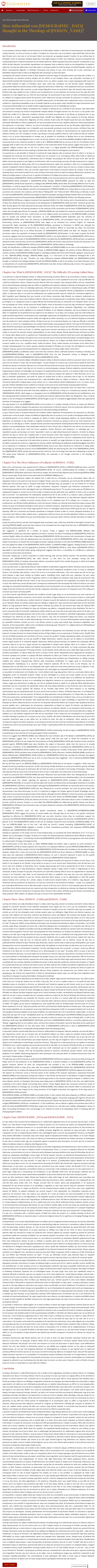 The image size is (97, 1568). Describe the element at coordinates (10, 10) in the screenshot. I see `a: Services` at that location.